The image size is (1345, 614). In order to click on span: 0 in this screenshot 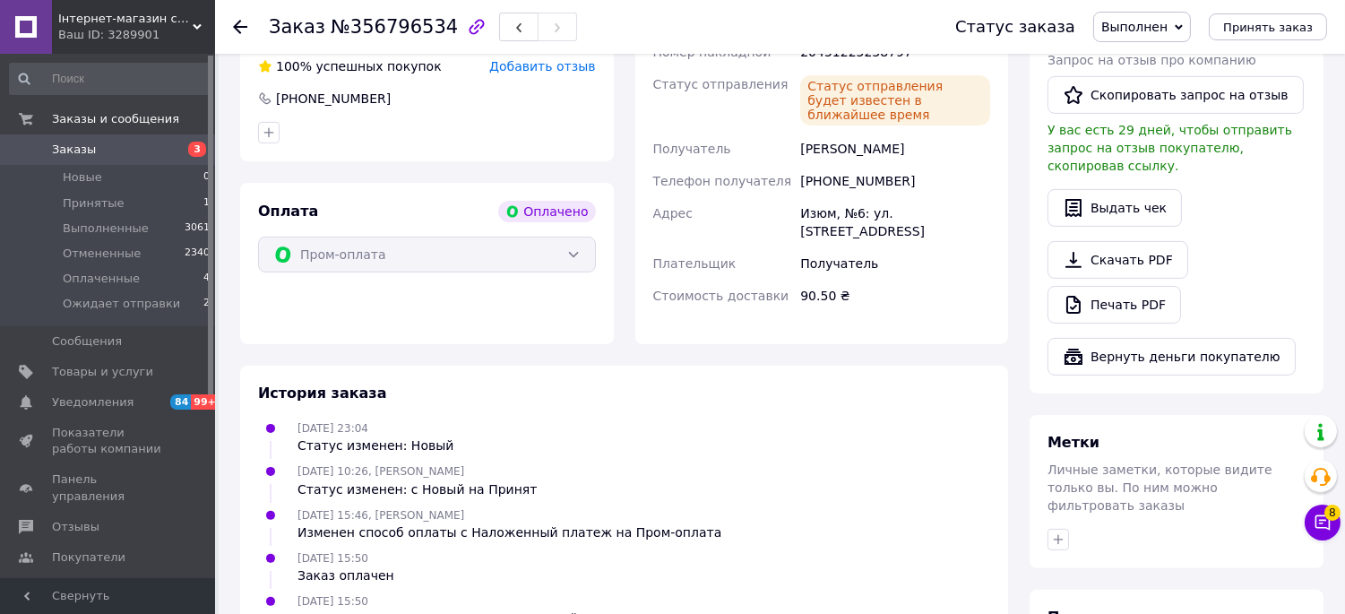, I will do `click(206, 177)`.